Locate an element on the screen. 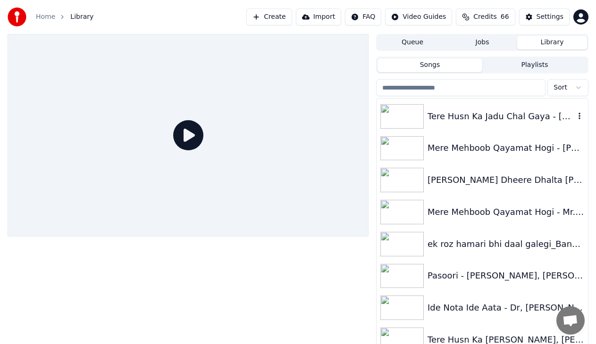 This screenshot has height=344, width=596. button: Songs is located at coordinates (430, 65).